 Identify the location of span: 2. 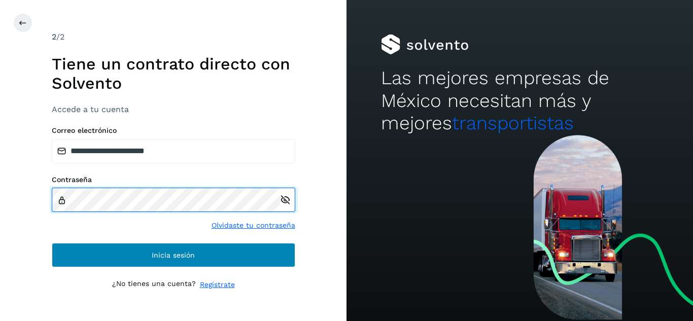
(54, 37).